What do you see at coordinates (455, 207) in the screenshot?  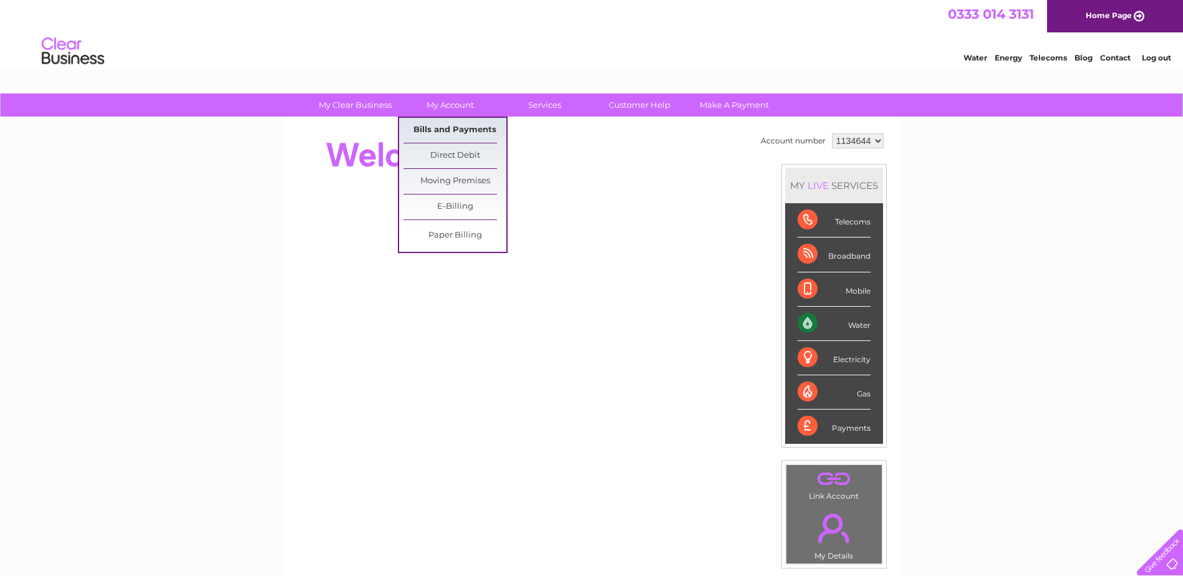 I see `a: E-Billing` at bounding box center [455, 207].